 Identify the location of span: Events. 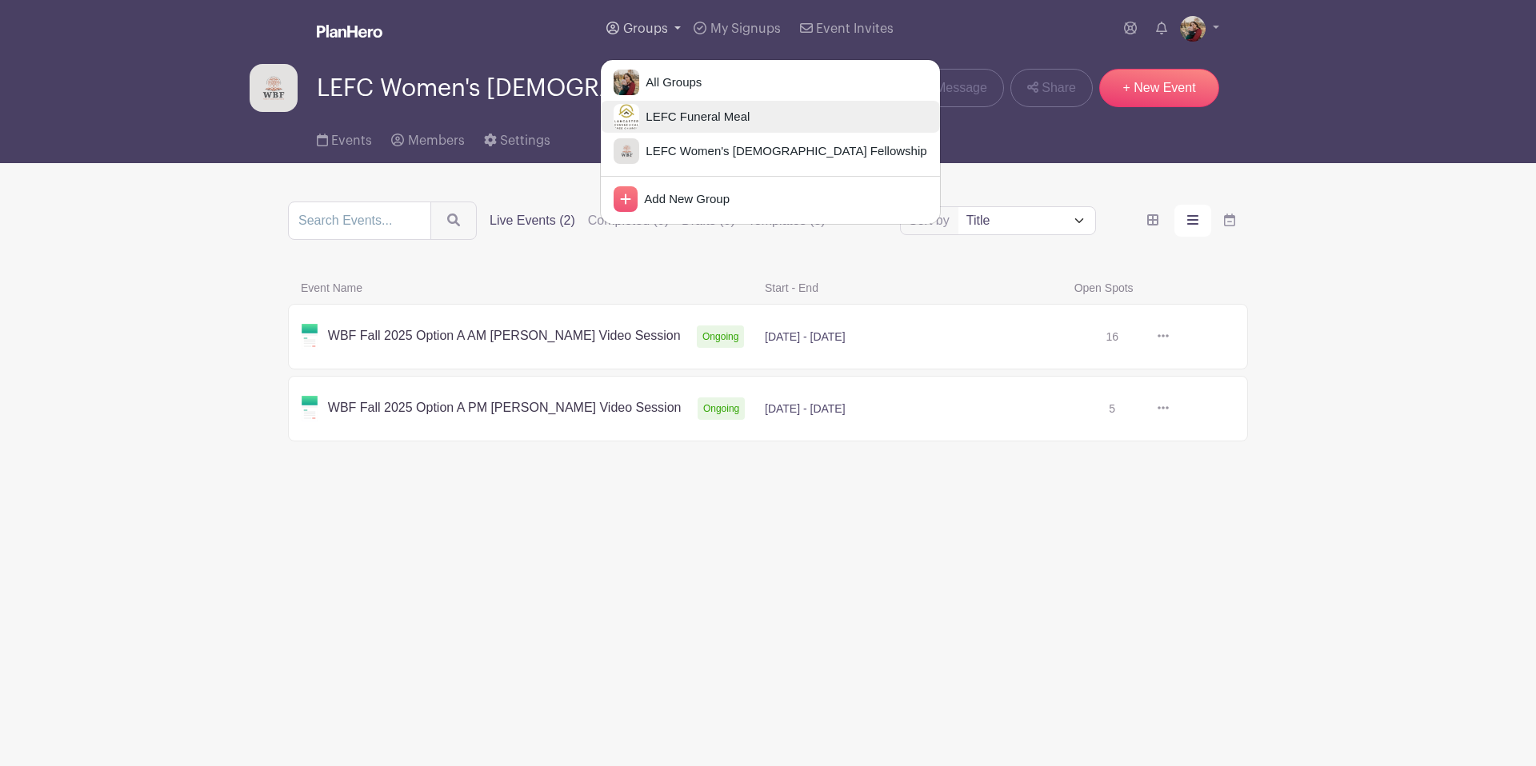
(351, 141).